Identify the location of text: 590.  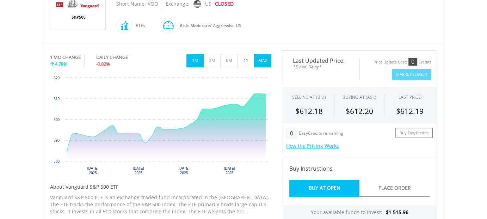
(56, 140).